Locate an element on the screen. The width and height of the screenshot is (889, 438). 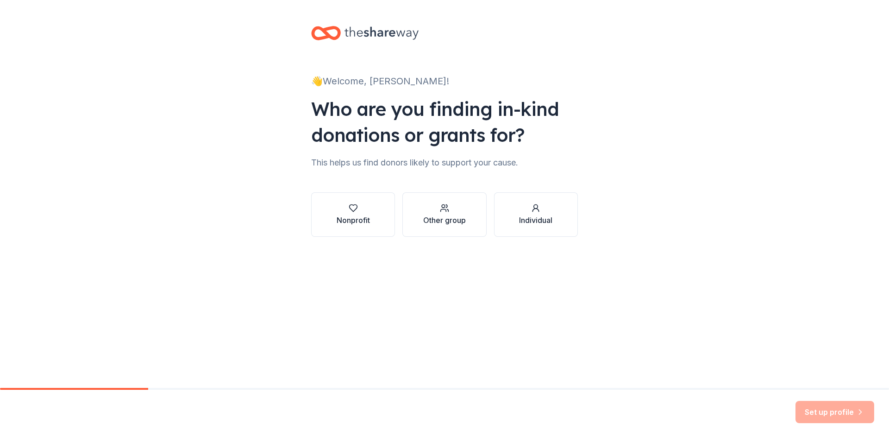
button: Nonprofit is located at coordinates (353, 214).